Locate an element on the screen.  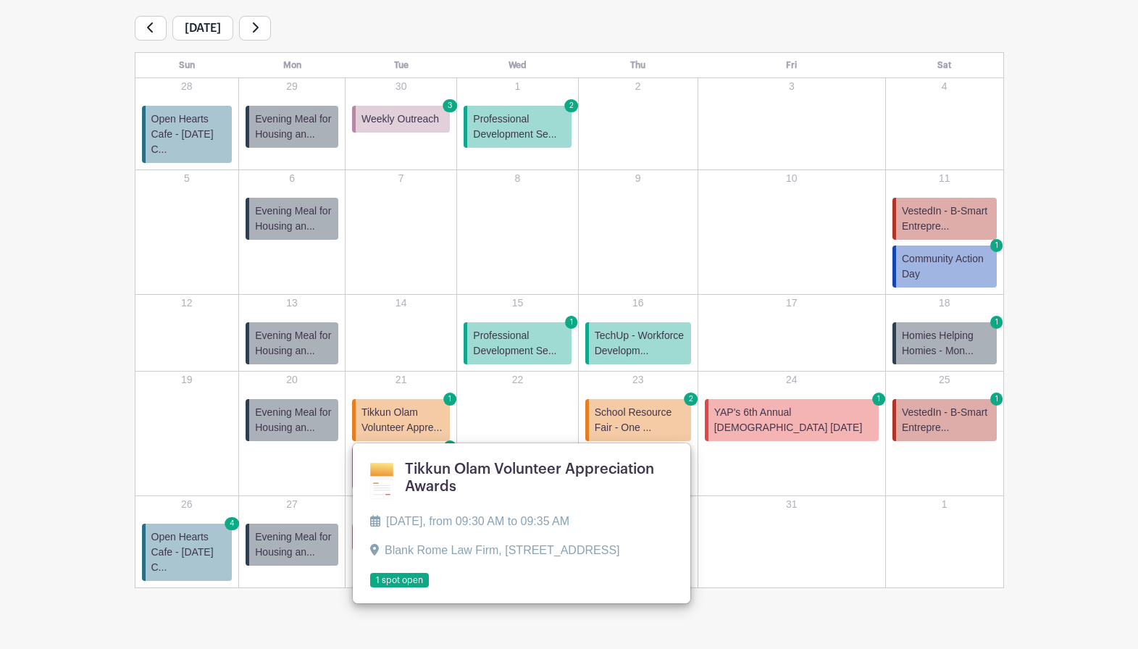
a: Weekly Outreach 3 is located at coordinates (401, 119).